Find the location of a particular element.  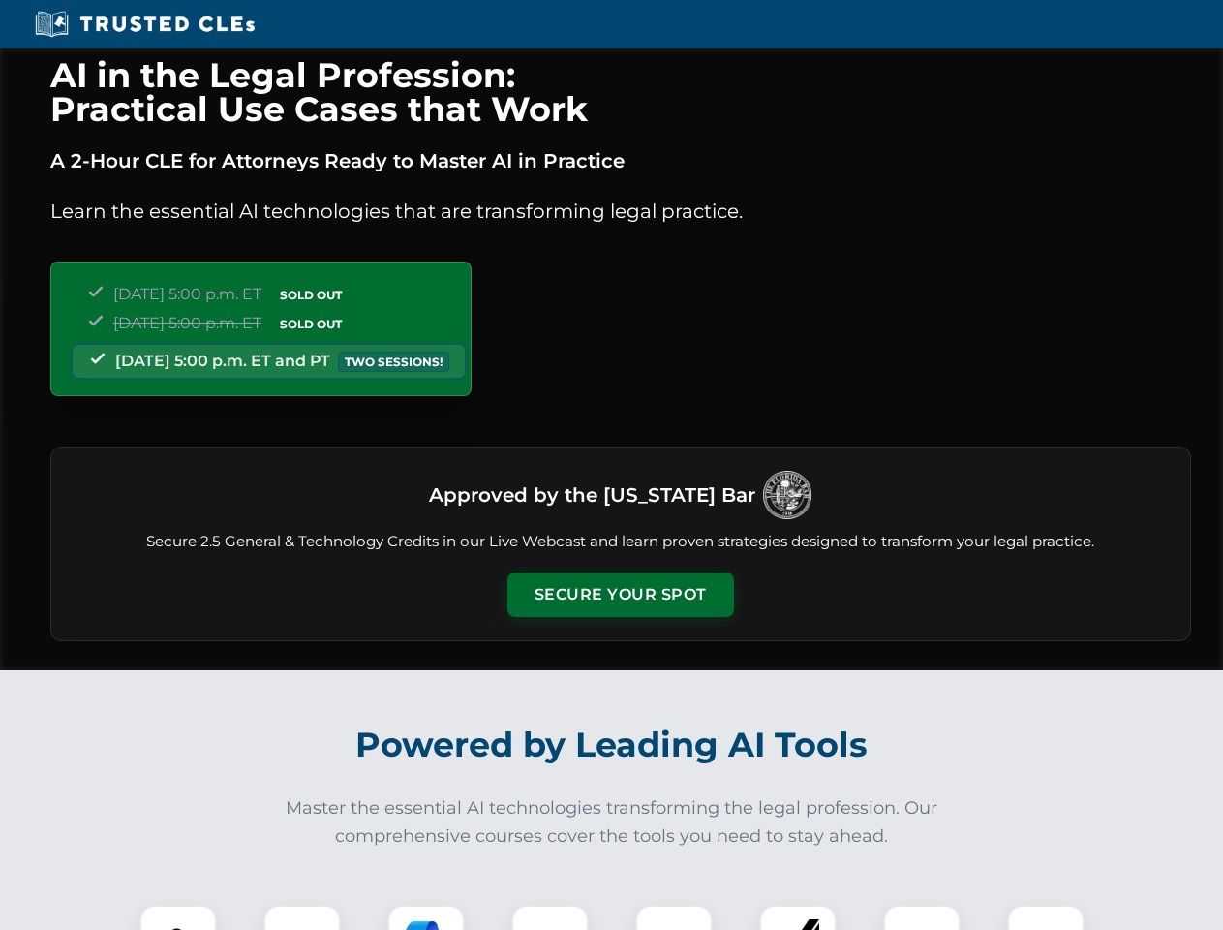

h2: Powered by Leading AI Tools is located at coordinates (612, 745).